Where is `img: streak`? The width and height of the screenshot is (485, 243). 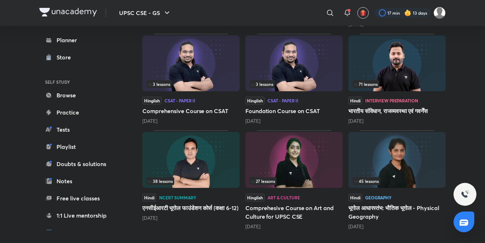 img: streak is located at coordinates (408, 13).